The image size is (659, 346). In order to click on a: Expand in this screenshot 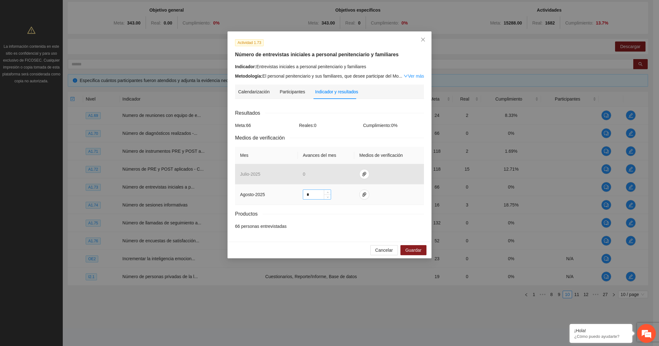, I will do `click(414, 76)`.